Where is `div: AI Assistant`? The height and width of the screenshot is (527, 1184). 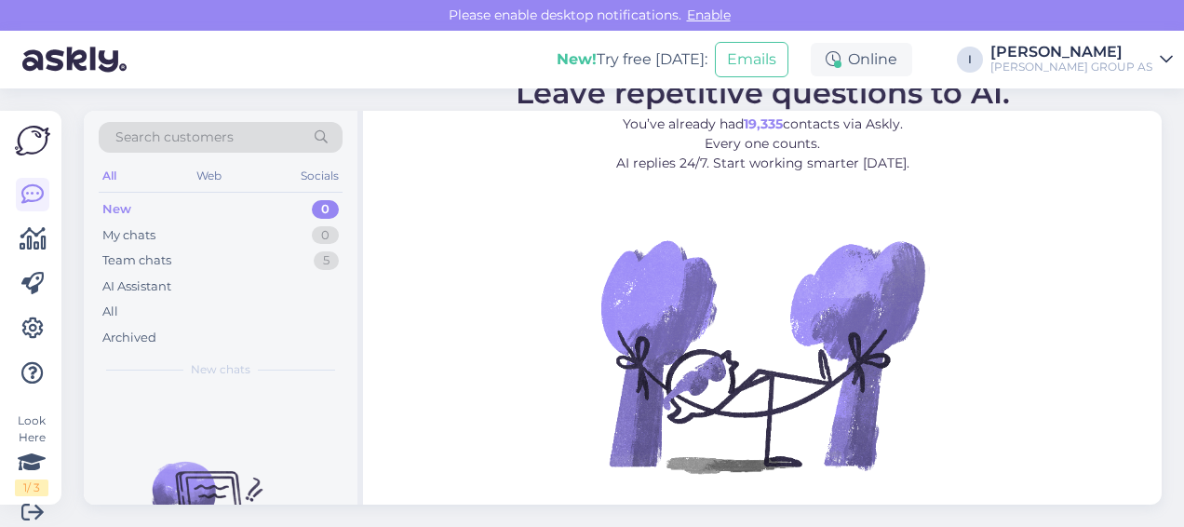 div: AI Assistant is located at coordinates (137, 287).